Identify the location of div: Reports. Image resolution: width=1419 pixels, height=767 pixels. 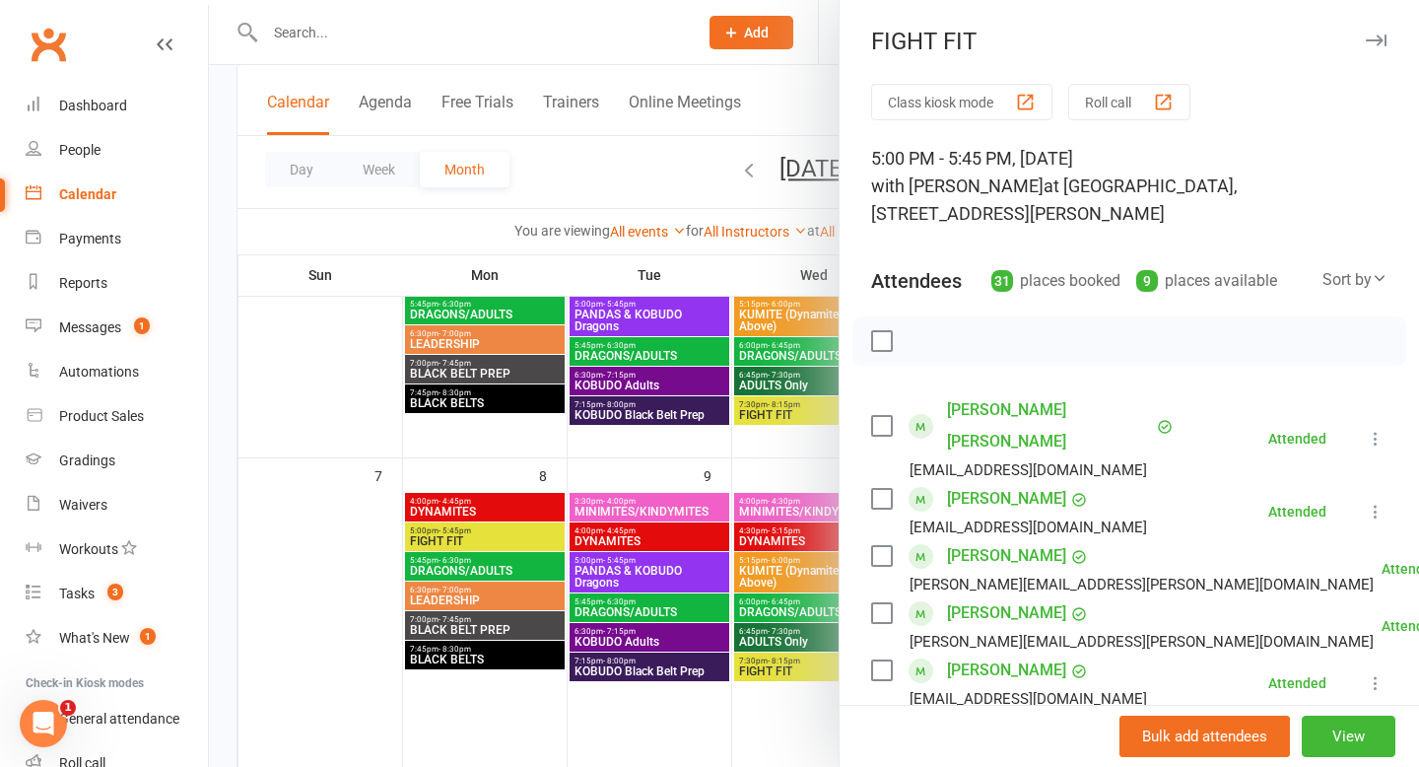
(83, 283).